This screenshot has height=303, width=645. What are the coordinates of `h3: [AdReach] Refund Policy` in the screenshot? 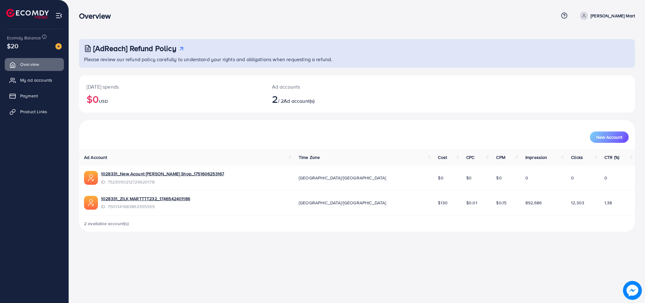 It's located at (135, 48).